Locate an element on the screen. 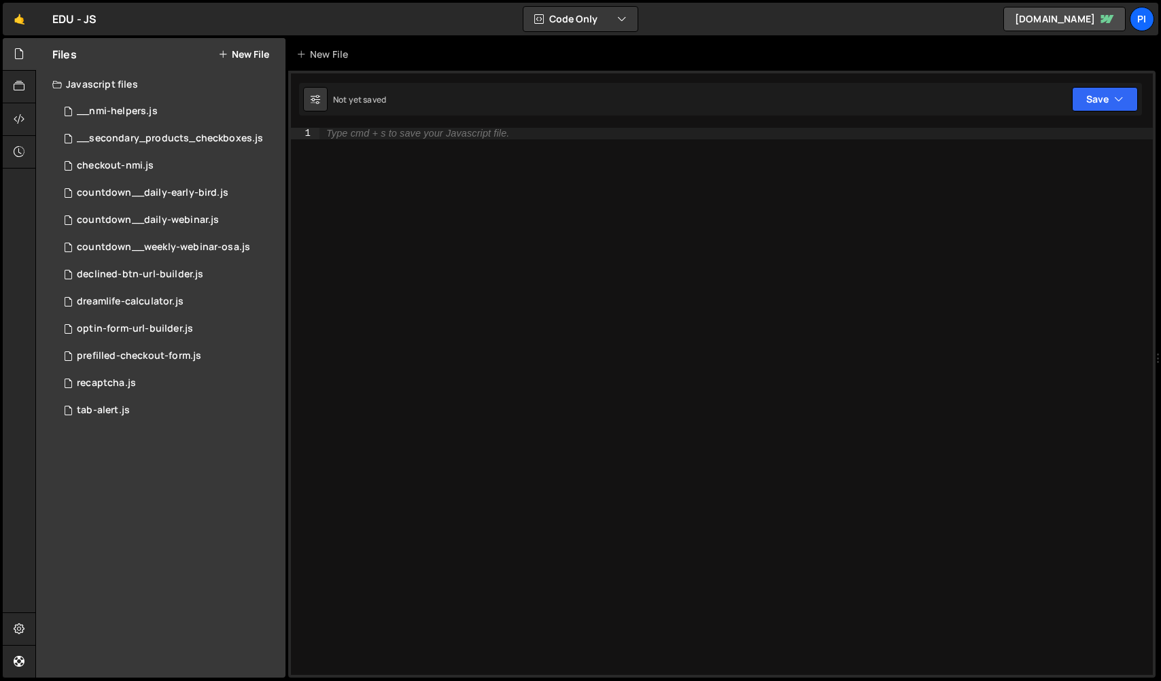 Image resolution: width=1161 pixels, height=681 pixels. button: Code Only is located at coordinates (581, 19).